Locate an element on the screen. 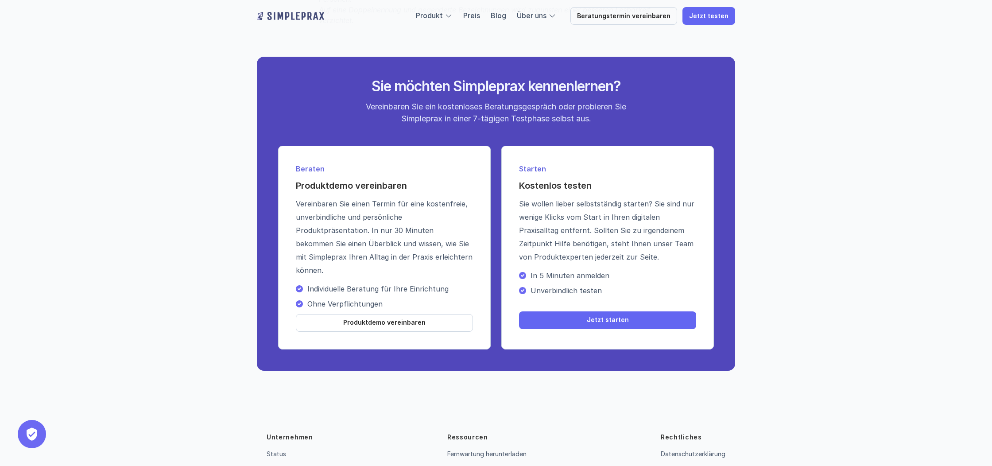 This screenshot has width=992, height=466. p: Unverbindlich testen is located at coordinates (614, 291).